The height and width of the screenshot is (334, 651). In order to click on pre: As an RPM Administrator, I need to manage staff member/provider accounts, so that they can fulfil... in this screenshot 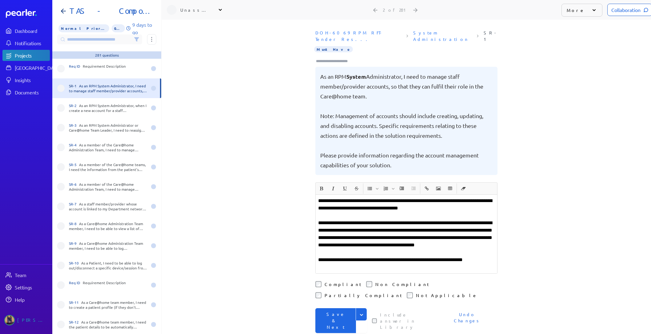, I will do `click(406, 121)`.